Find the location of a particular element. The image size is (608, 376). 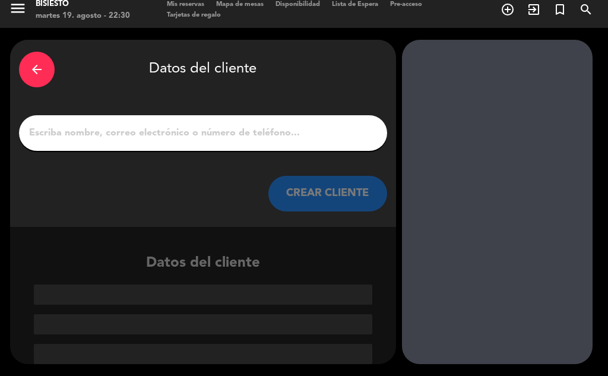

span: Disponibilidad is located at coordinates (297, 4).